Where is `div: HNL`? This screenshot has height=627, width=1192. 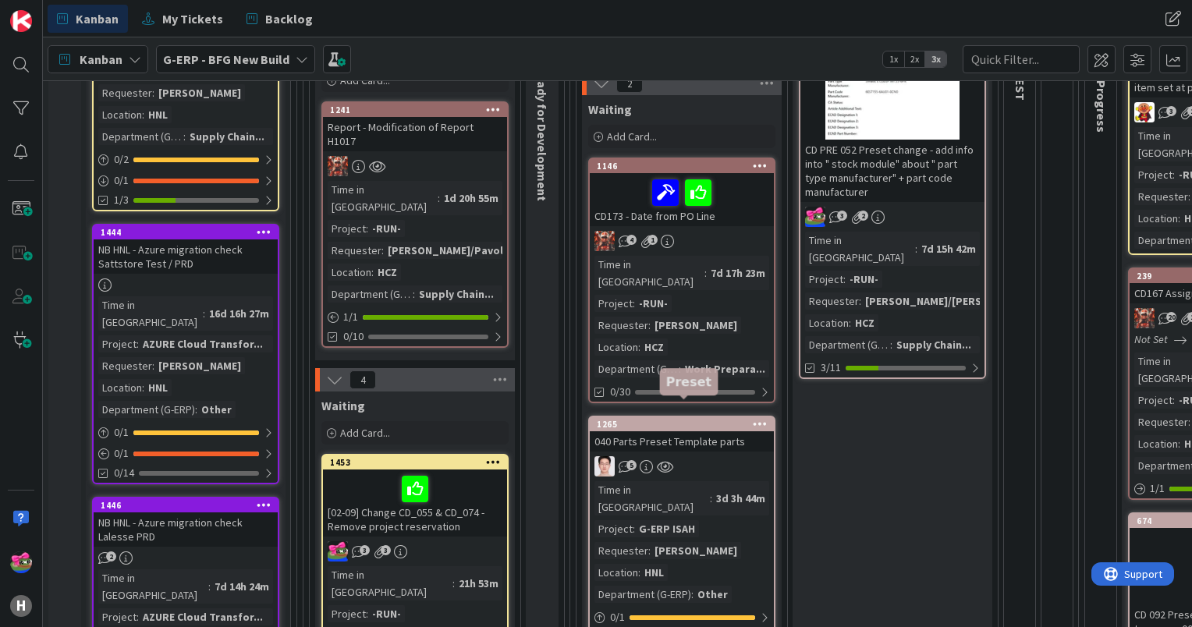
div: HNL is located at coordinates (653, 572).